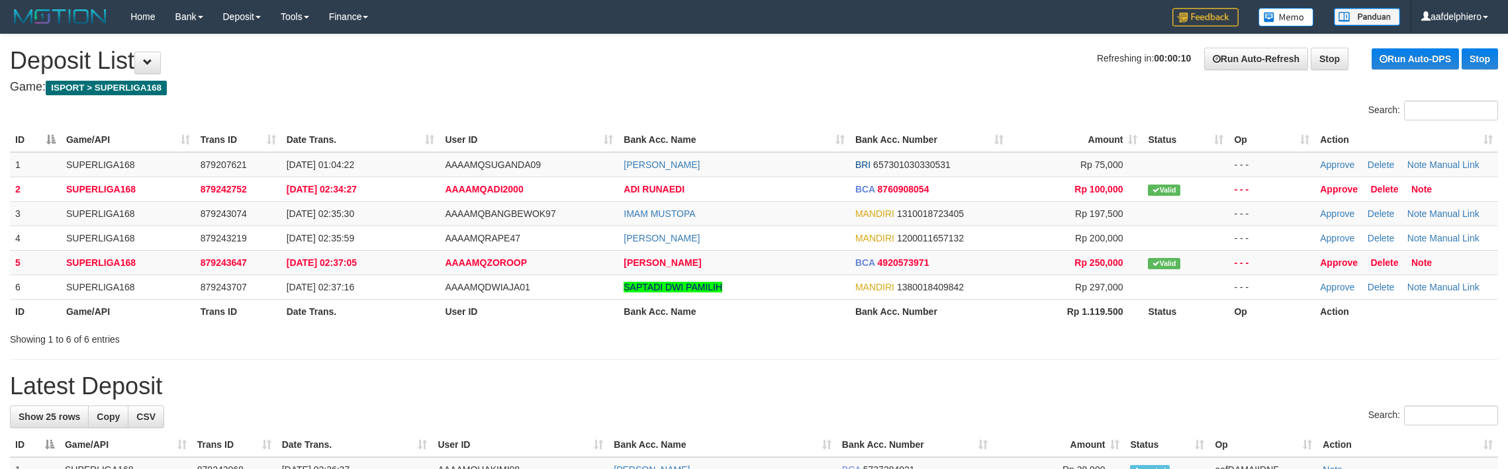 The height and width of the screenshot is (469, 1508). Describe the element at coordinates (146, 417) in the screenshot. I see `a: CSV` at that location.